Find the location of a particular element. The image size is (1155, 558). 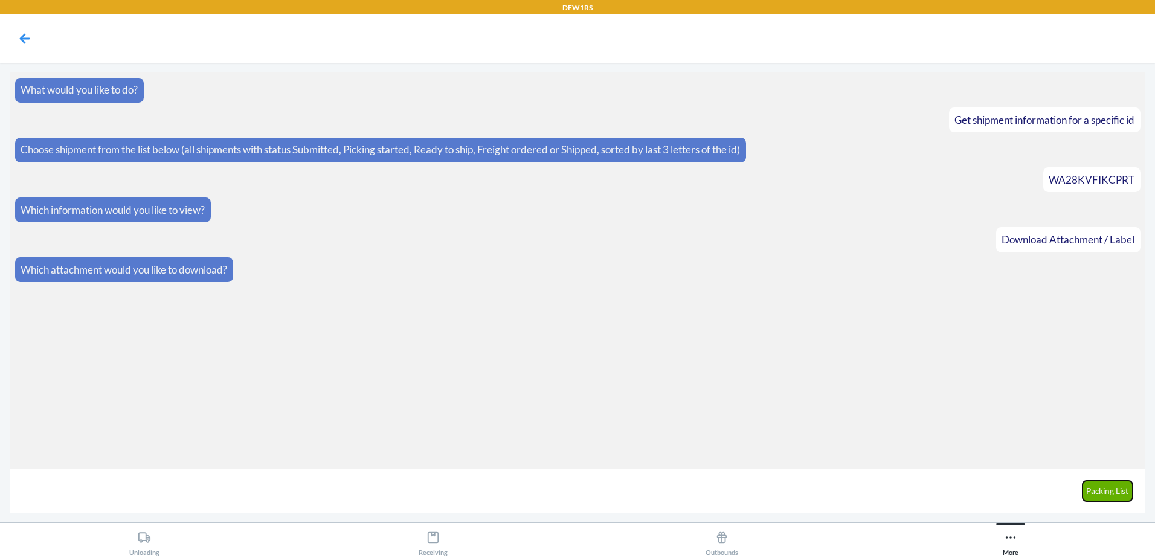

p: What would you like to do? is located at coordinates (79, 90).